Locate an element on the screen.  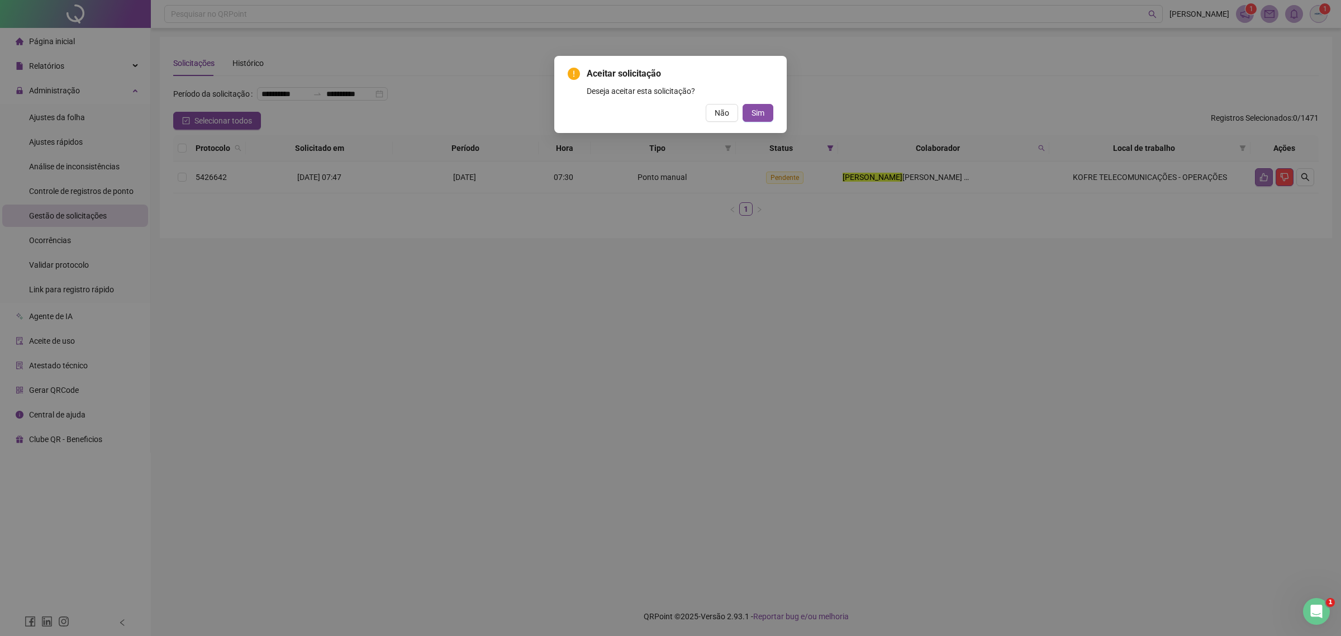
div: Deseja aceitar esta solicitação? is located at coordinates (680, 91).